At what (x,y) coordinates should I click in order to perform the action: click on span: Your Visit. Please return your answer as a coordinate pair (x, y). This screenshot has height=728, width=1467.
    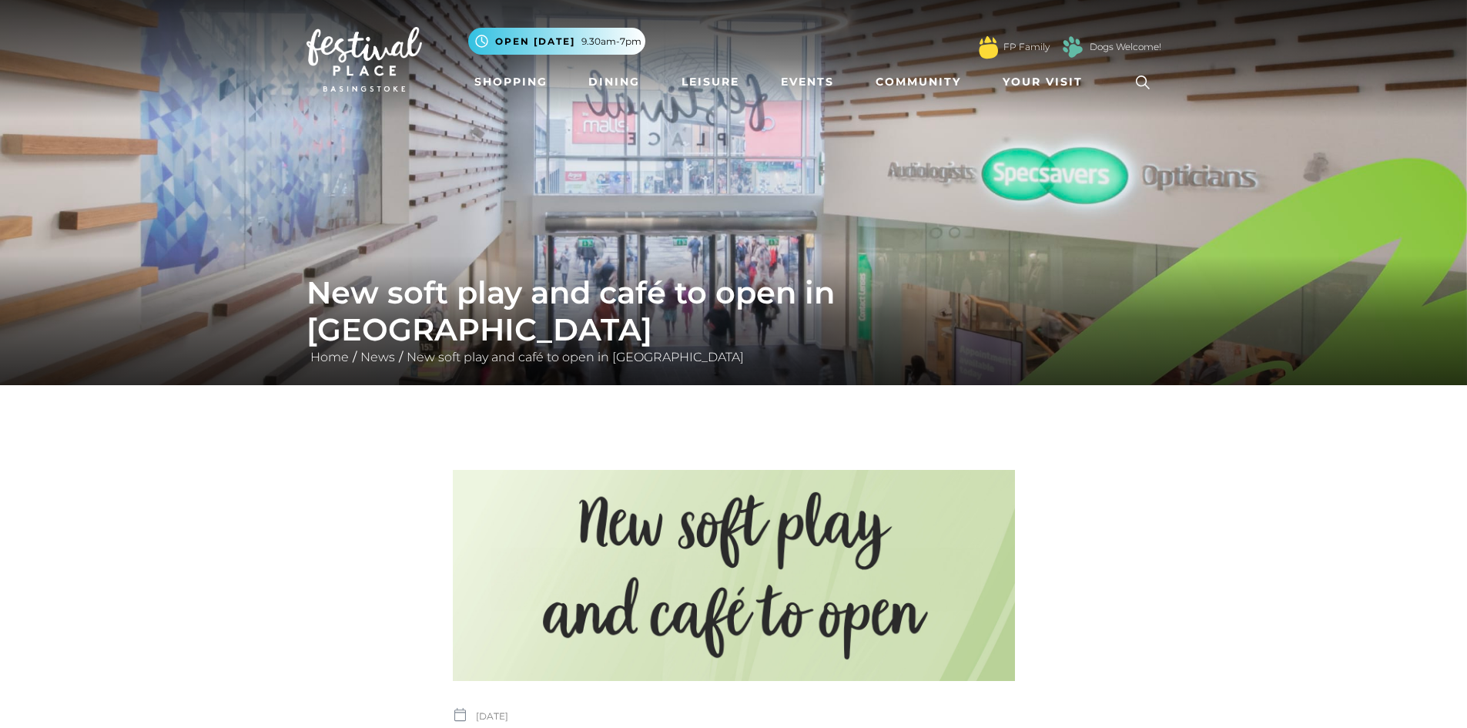
    Looking at the image, I should click on (1042, 82).